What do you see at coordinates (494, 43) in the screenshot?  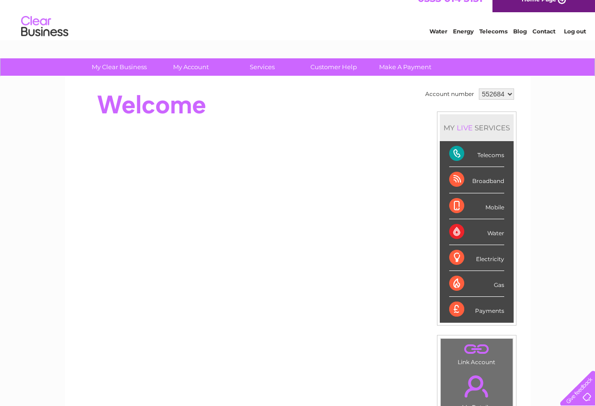 I see `a: Telecoms` at bounding box center [494, 43].